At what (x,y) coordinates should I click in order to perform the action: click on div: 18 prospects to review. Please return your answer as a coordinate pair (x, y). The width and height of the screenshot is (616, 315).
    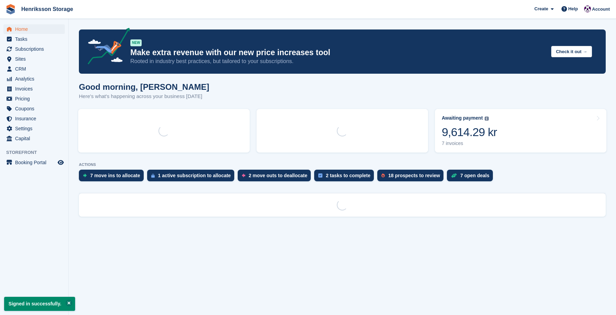
    Looking at the image, I should click on (414, 176).